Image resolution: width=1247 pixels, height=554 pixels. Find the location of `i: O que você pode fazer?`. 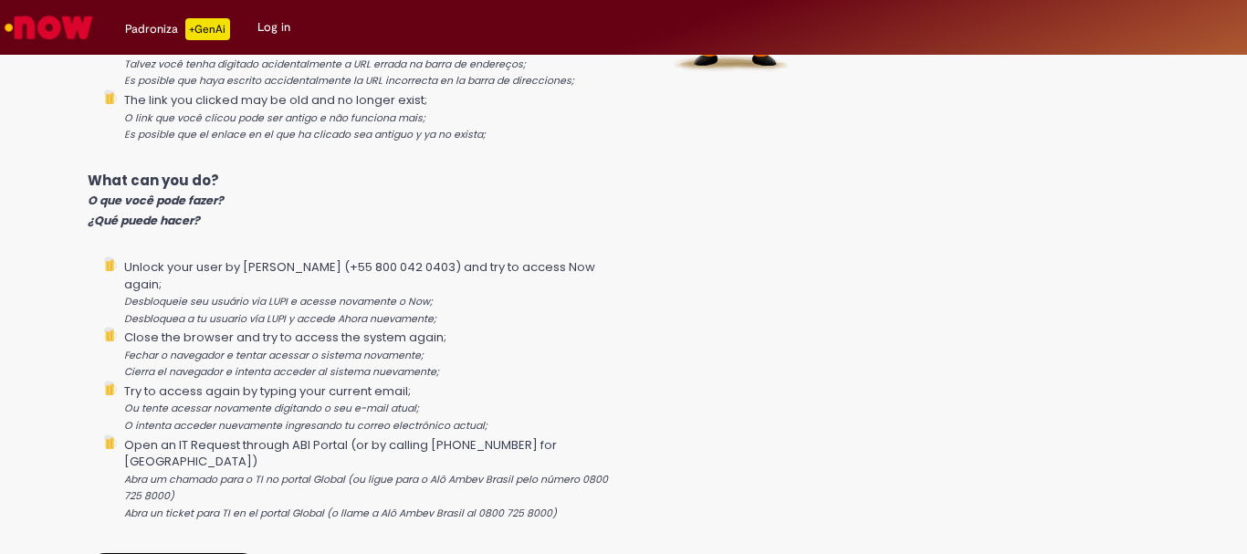

i: O que você pode fazer? is located at coordinates (155, 200).